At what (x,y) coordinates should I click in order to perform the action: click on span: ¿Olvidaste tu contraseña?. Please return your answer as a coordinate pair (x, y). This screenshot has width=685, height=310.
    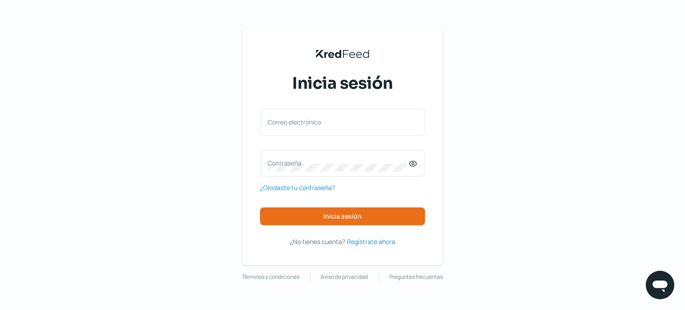
    Looking at the image, I should click on (298, 187).